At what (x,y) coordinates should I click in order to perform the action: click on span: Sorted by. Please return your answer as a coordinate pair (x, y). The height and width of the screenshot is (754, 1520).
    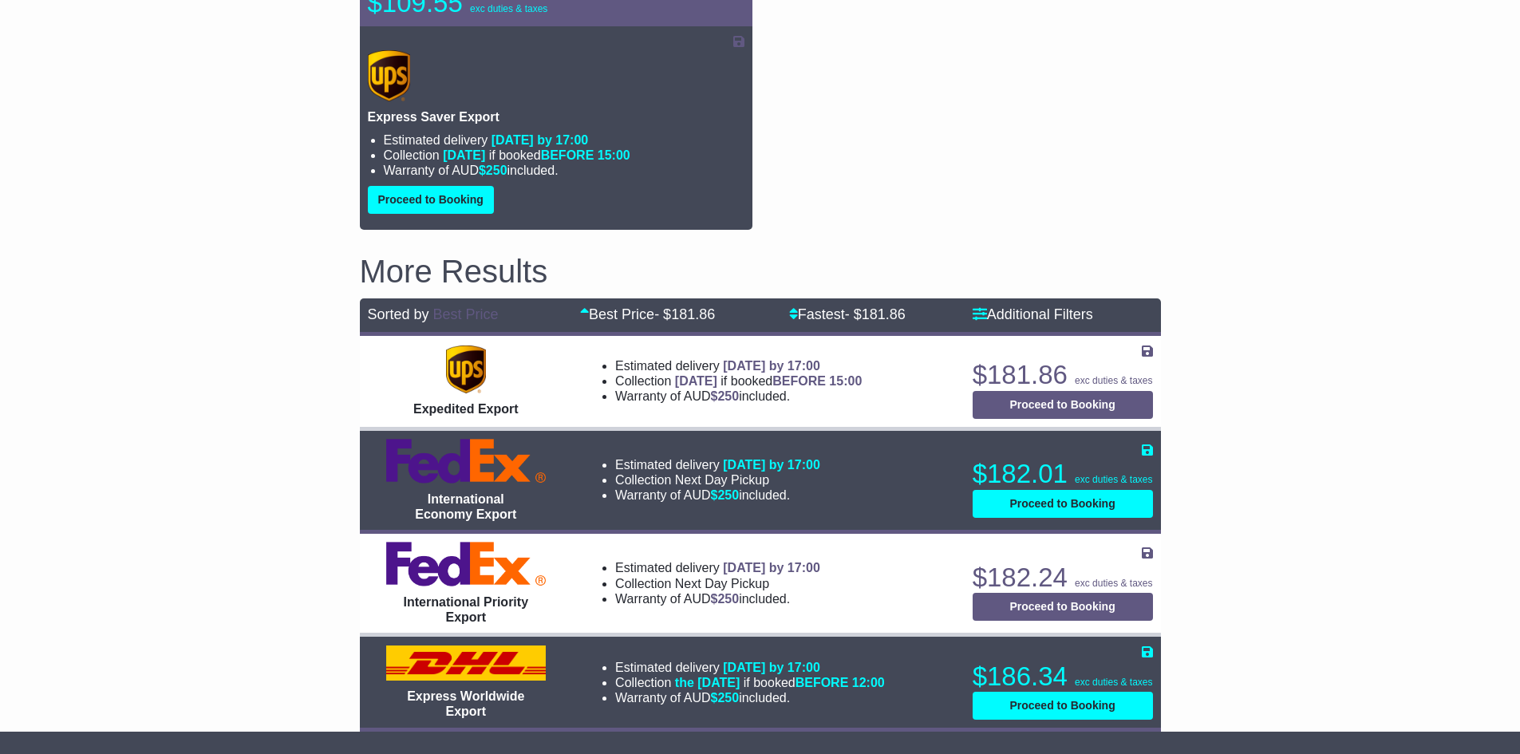
    Looking at the image, I should click on (398, 314).